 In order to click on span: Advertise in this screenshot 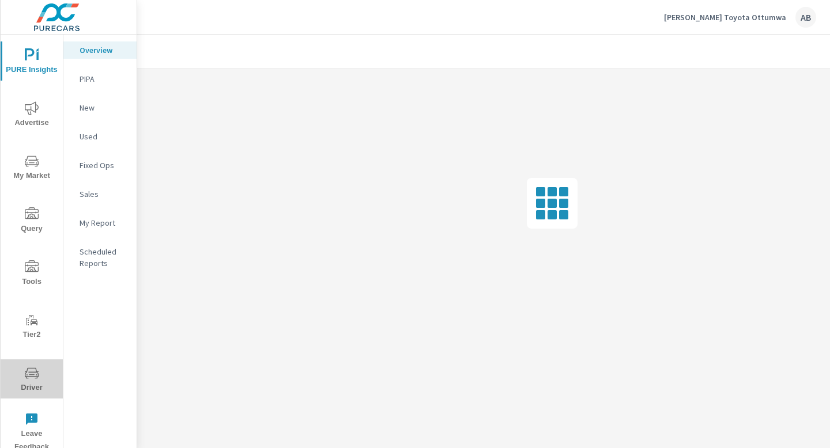, I will do `click(32, 115)`.